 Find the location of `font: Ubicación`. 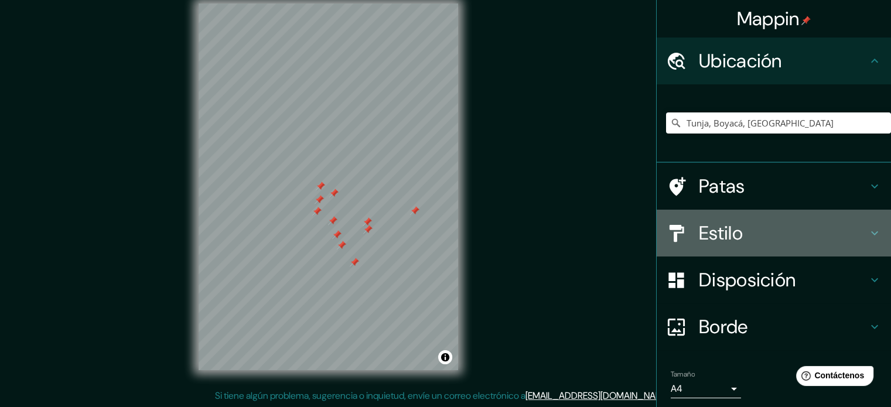

font: Ubicación is located at coordinates (741, 61).